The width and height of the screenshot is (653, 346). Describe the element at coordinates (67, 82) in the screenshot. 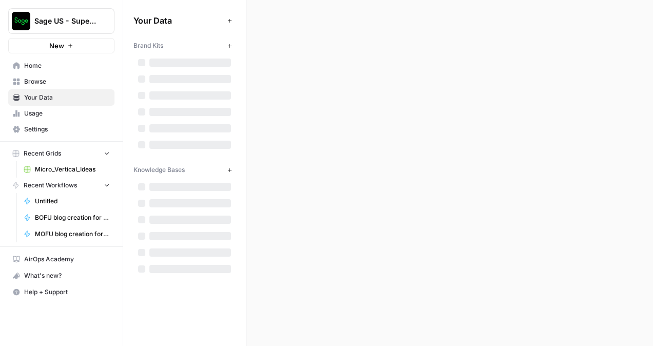

I see `span: Browse` at that location.